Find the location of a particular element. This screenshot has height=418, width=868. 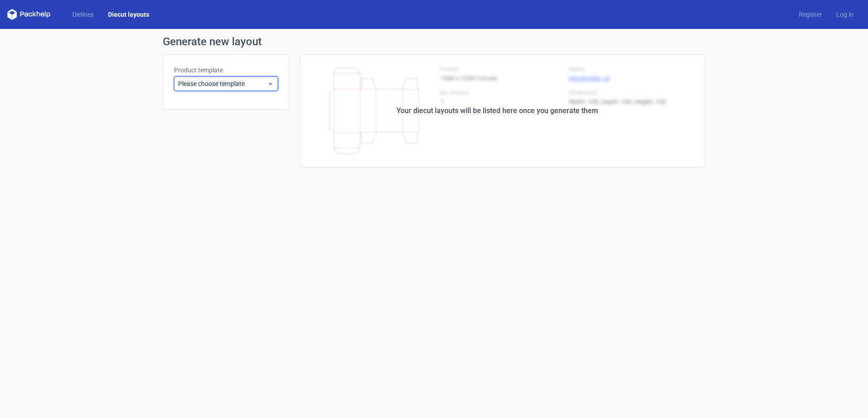

a: Diecut layouts is located at coordinates (128, 14).